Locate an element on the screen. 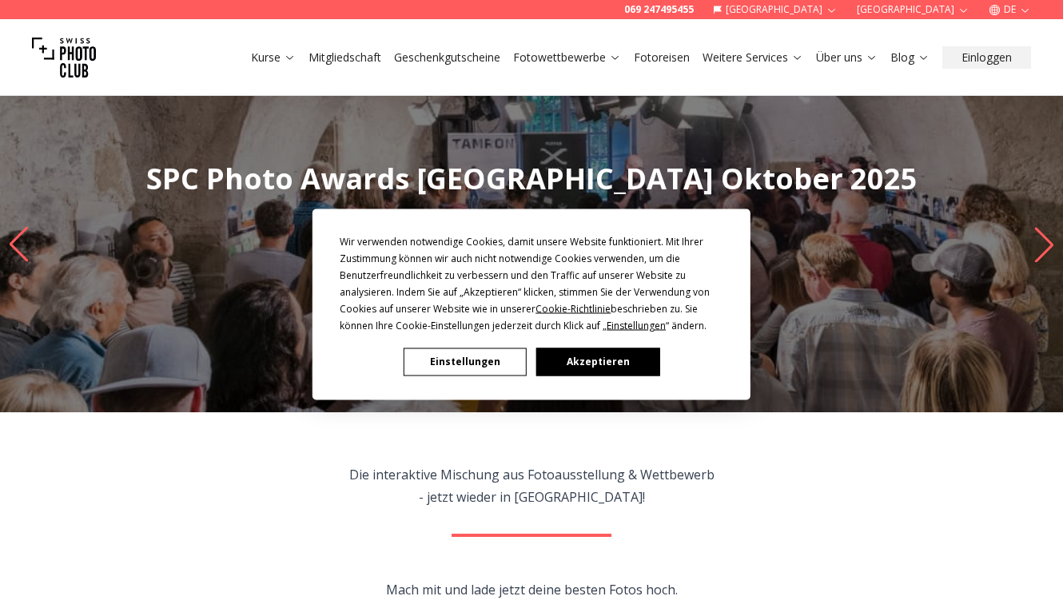 The width and height of the screenshot is (1063, 608). button: Einstellungen is located at coordinates (465, 361).